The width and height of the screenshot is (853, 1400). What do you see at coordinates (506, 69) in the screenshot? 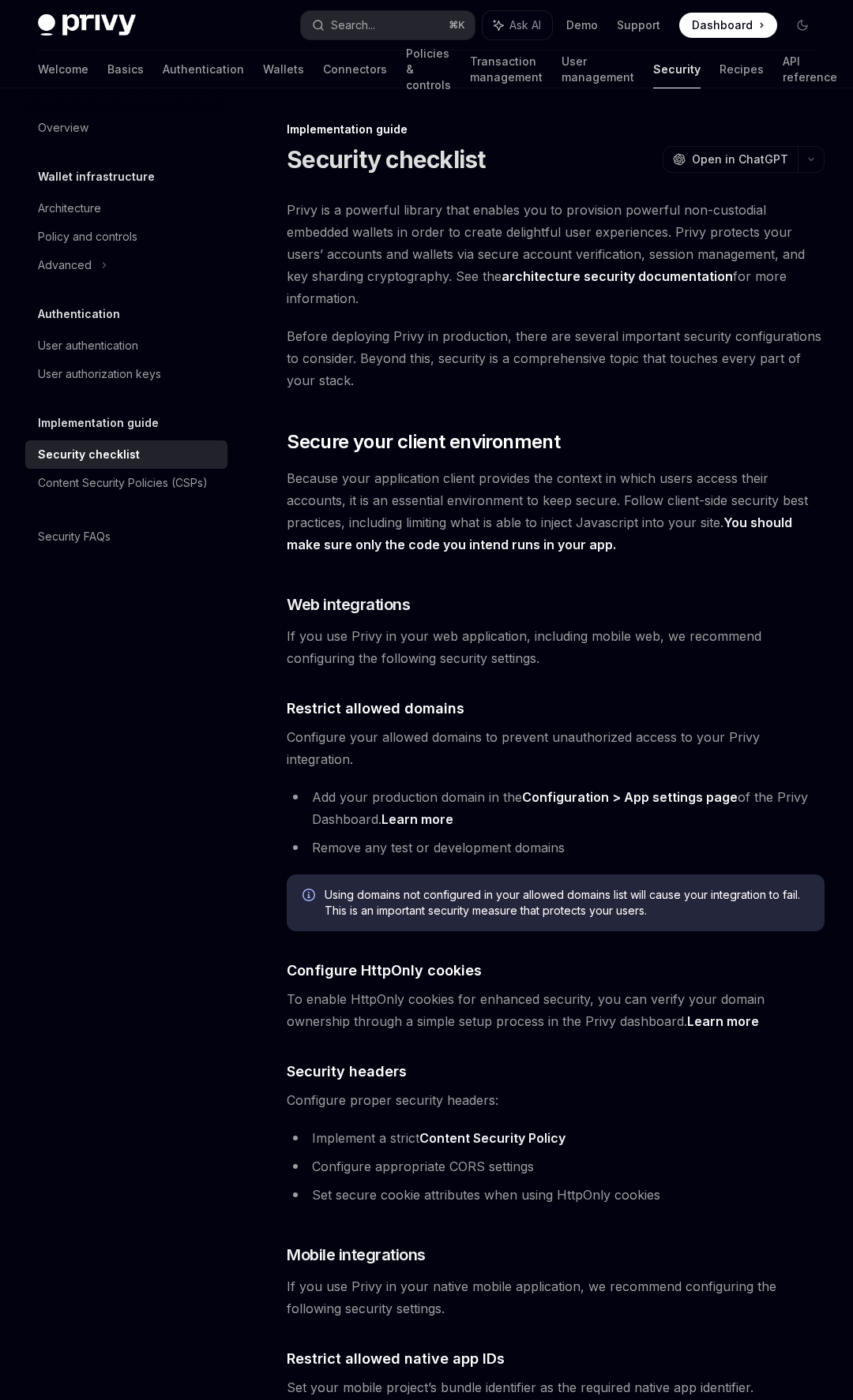
I see `a: Transaction management` at bounding box center [506, 69].